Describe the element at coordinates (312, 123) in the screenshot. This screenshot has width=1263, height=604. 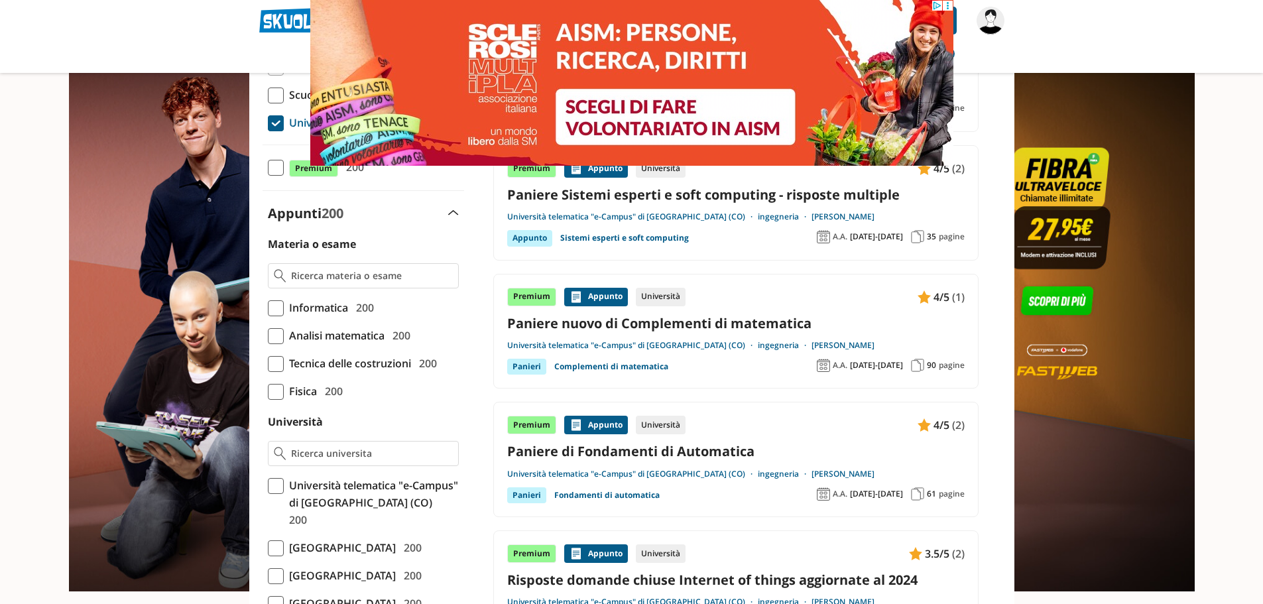
I see `span: Università` at that location.